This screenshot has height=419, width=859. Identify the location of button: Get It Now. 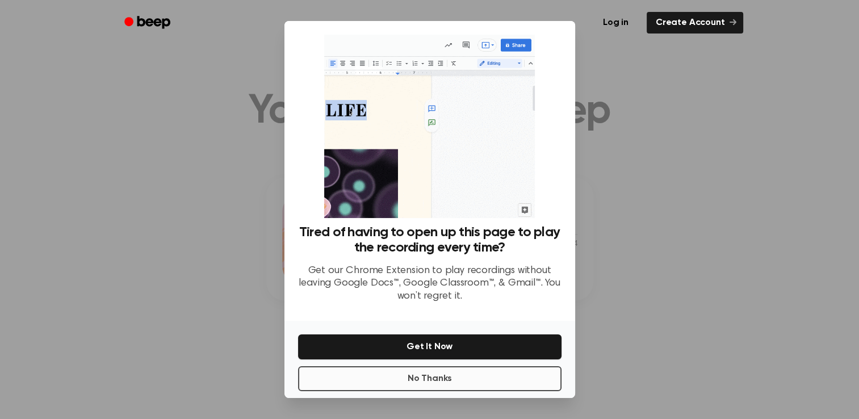
(430, 347).